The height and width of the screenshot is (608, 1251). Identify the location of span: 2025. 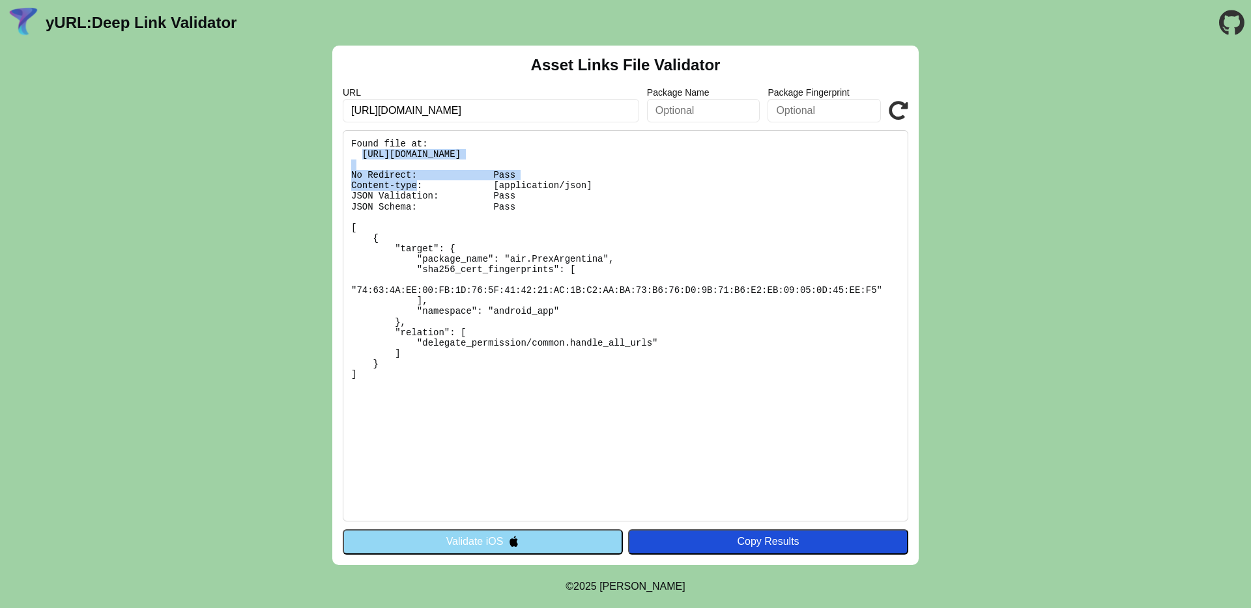
(585, 586).